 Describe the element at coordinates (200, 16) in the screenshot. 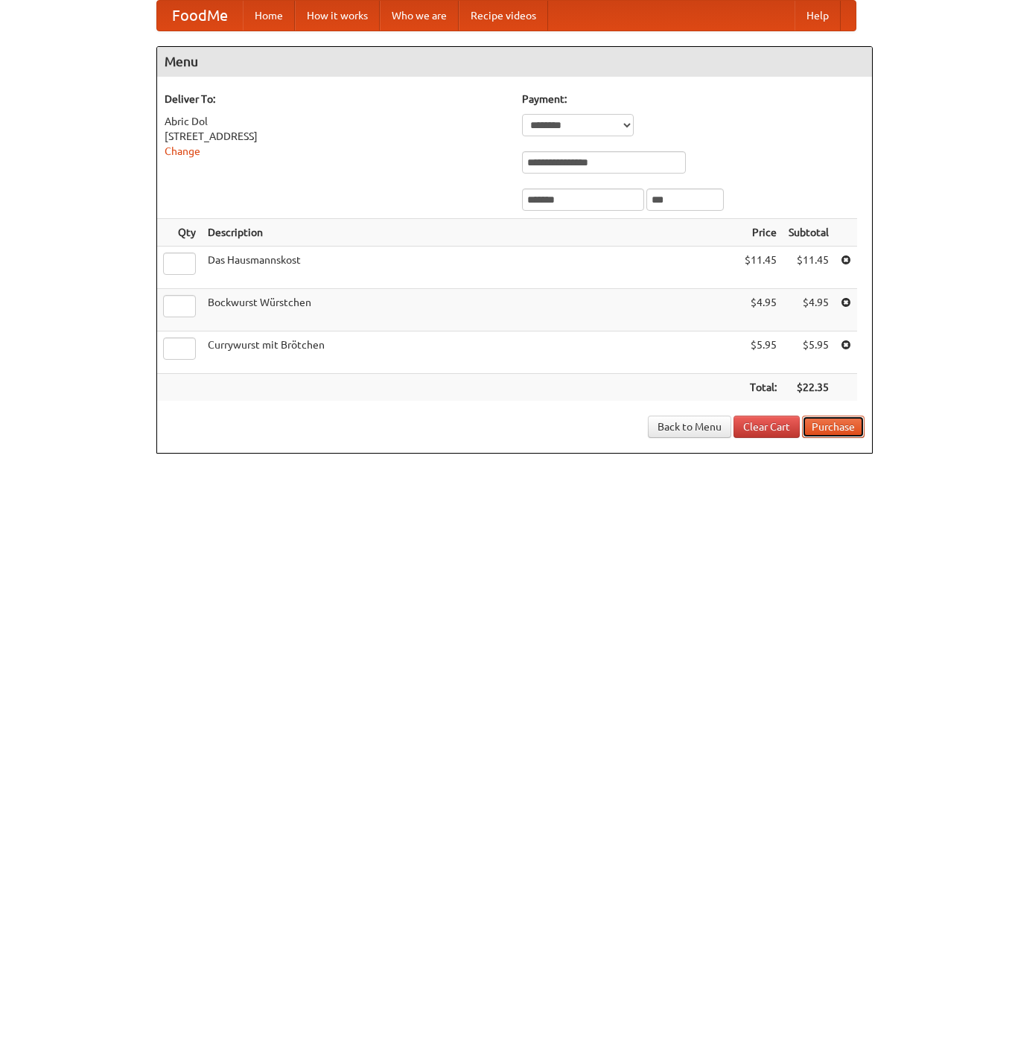

I see `a: FoodMe` at that location.